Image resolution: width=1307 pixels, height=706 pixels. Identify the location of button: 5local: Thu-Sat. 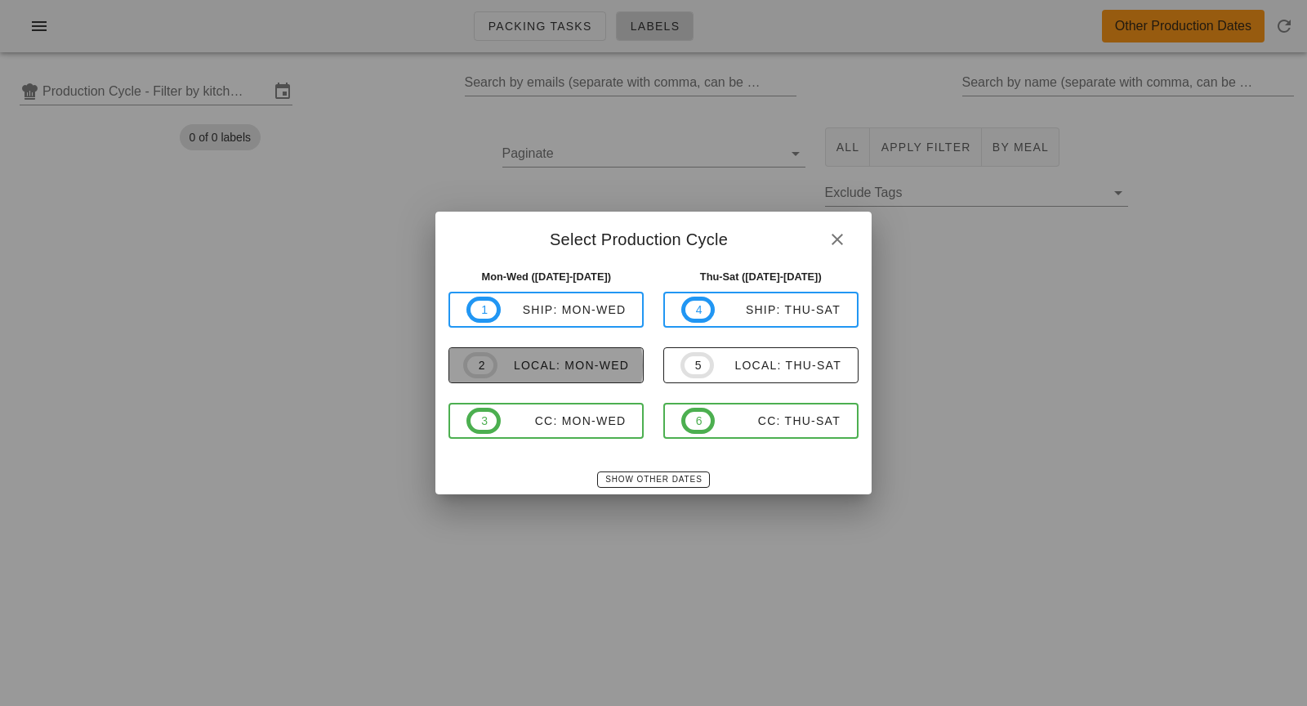
(761, 365).